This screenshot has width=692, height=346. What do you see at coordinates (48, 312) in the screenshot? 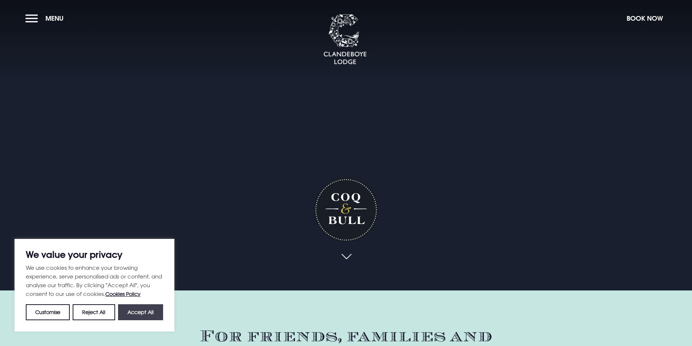
I see `button: Customise` at bounding box center [48, 312].